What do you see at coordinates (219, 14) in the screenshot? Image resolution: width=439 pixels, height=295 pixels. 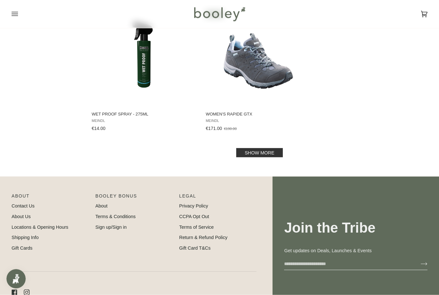 I see `img: Booley` at bounding box center [219, 14].